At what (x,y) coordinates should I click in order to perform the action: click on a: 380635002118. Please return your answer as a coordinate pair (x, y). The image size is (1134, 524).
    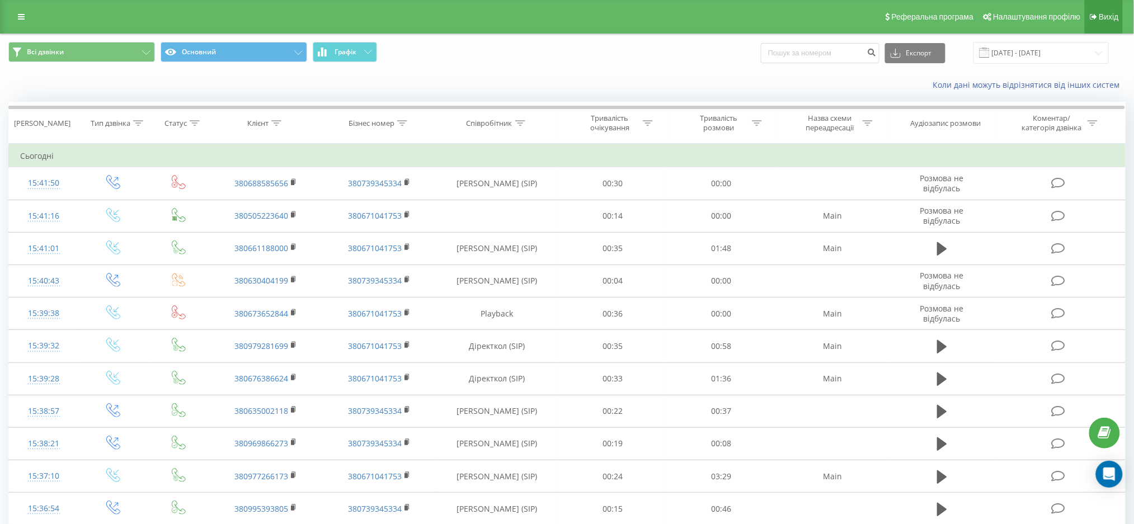
    Looking at the image, I should click on (261, 411).